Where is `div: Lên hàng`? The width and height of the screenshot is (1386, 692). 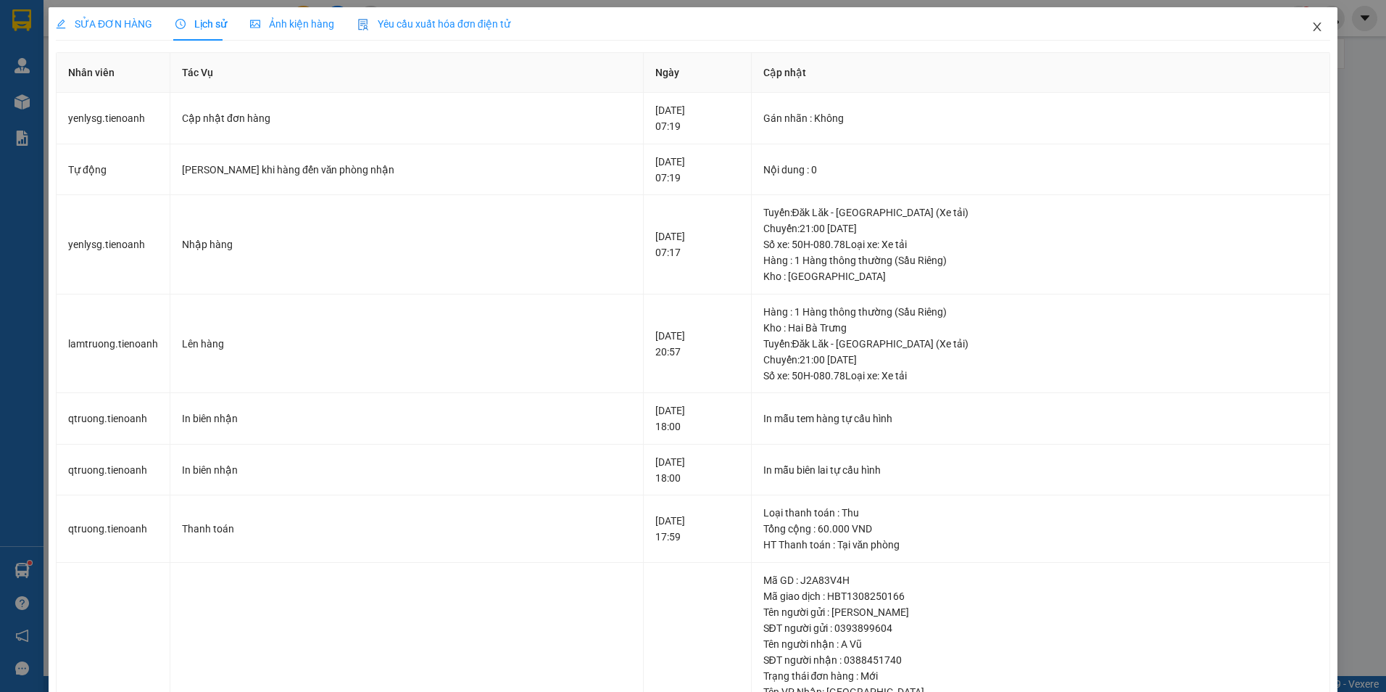 div: Lên hàng is located at coordinates (407, 344).